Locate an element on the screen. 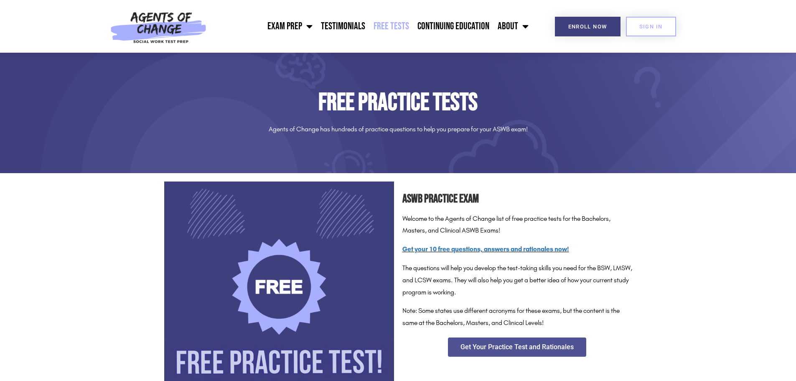 The width and height of the screenshot is (796, 381). span: SIGN IN is located at coordinates (651, 26).